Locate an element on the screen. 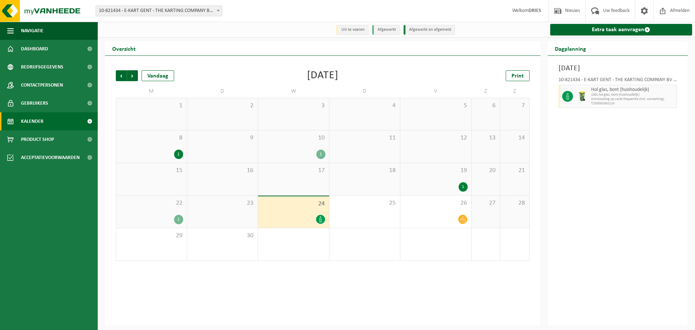  span: 7 is located at coordinates (514, 106).